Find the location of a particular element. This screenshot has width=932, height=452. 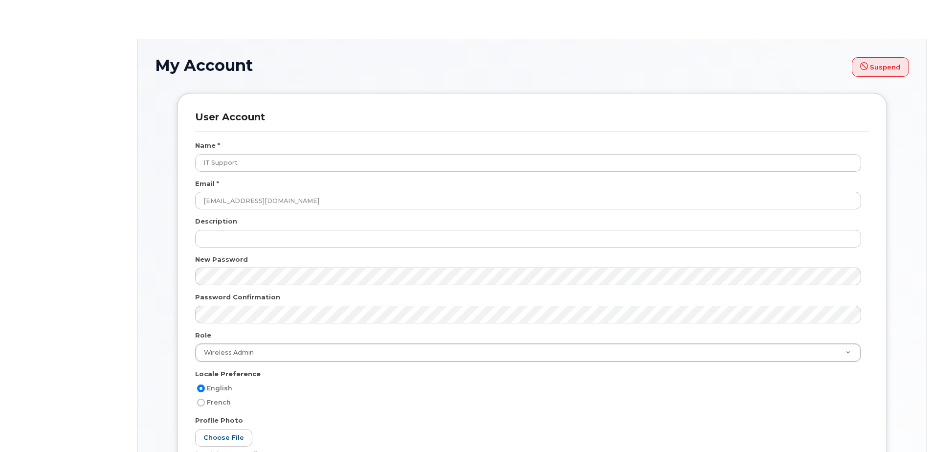

input: French is located at coordinates (201, 402).